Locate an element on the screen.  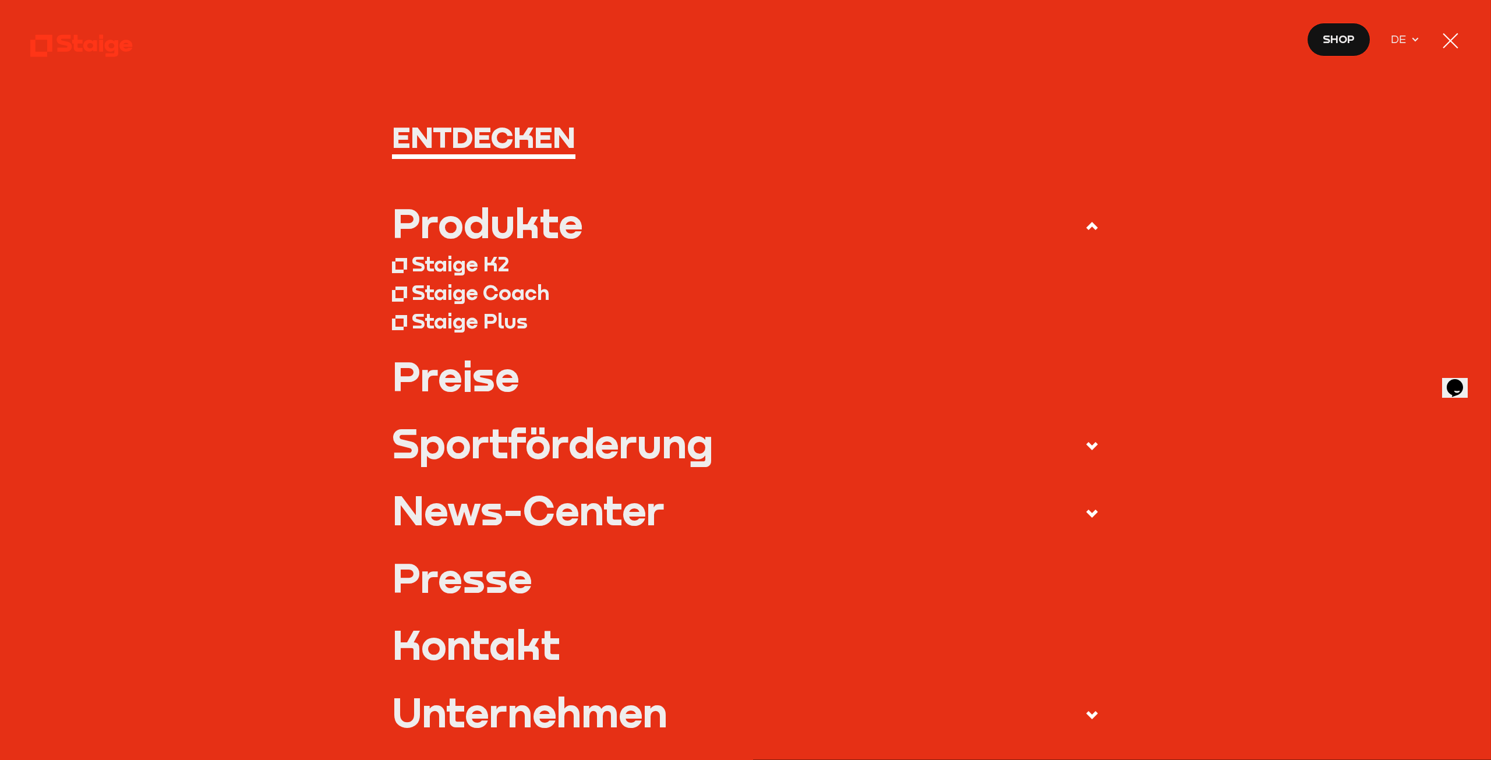
a: Staige K2 is located at coordinates (746, 264).